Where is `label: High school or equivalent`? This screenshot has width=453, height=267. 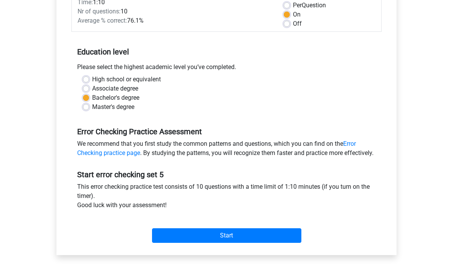
label: High school or equivalent is located at coordinates (126, 79).